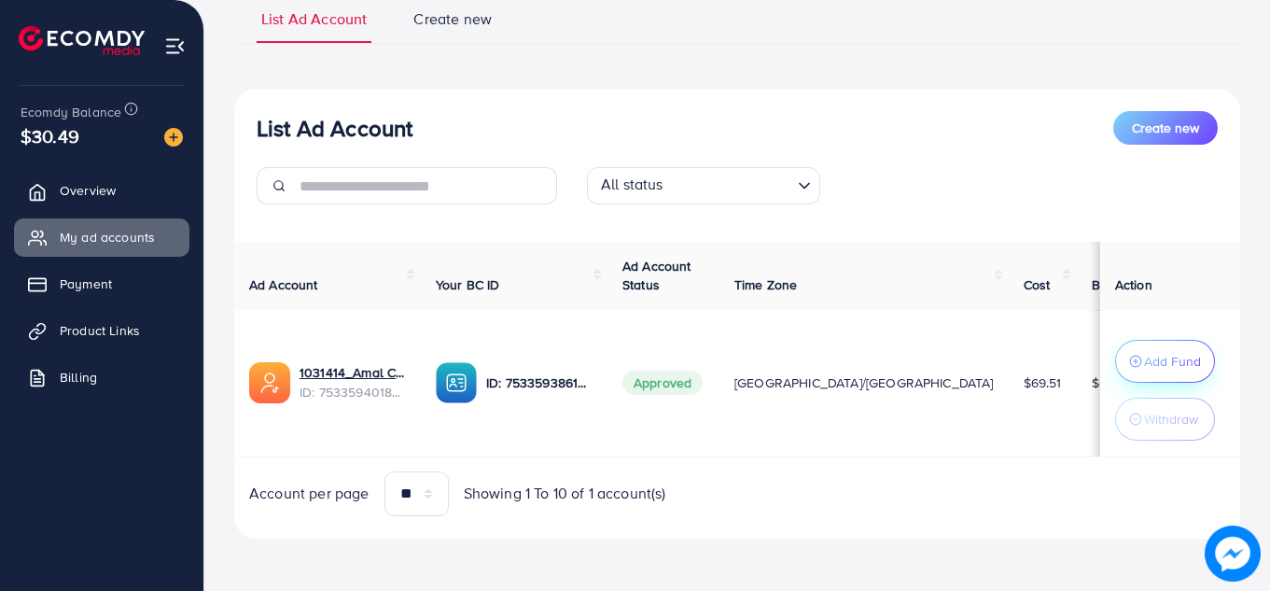 Image resolution: width=1270 pixels, height=591 pixels. I want to click on a: Payment, so click(102, 284).